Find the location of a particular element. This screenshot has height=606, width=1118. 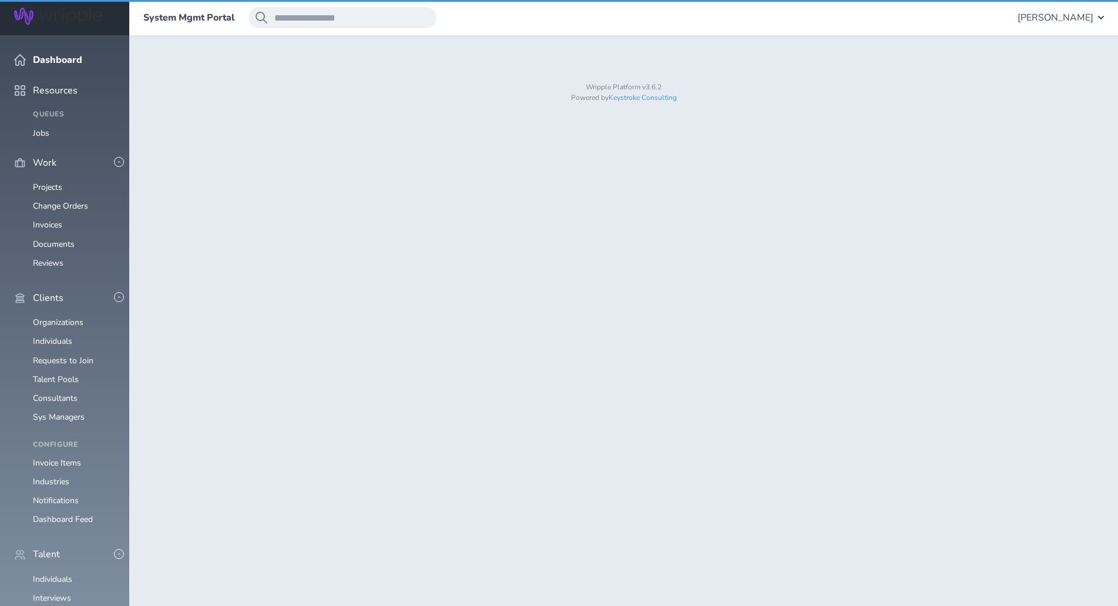

span: Clients is located at coordinates (48, 298).